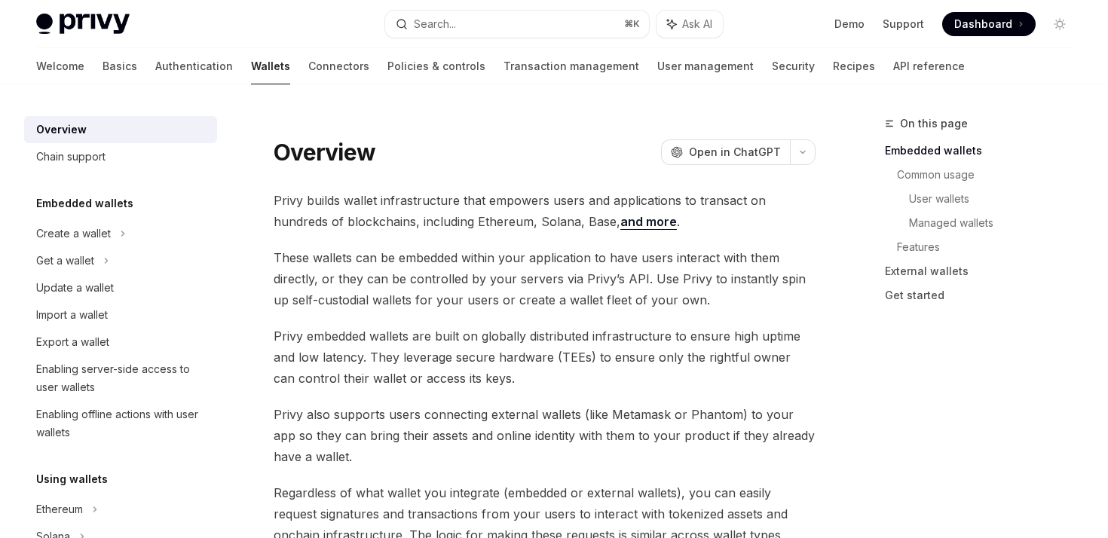 The image size is (1108, 538). What do you see at coordinates (991, 175) in the screenshot?
I see `a: Common usage` at bounding box center [991, 175].